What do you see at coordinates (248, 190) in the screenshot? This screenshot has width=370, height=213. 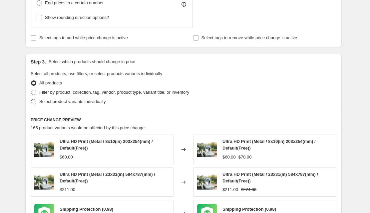 I see `strike: $274.30` at bounding box center [248, 190].